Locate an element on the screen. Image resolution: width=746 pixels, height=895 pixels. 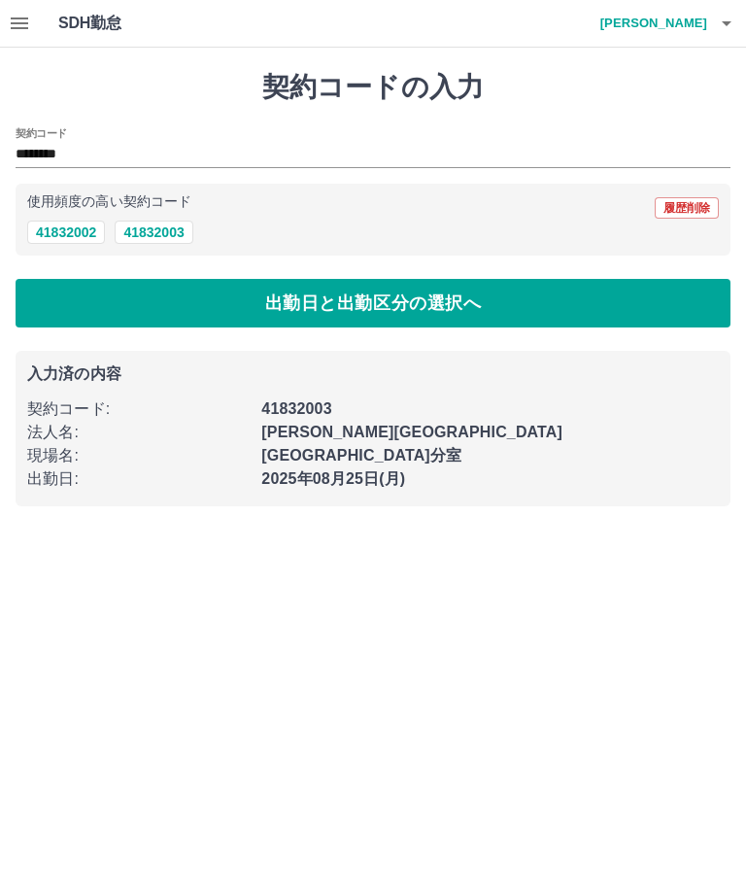
button: 履歴削除 is located at coordinates (687, 208).